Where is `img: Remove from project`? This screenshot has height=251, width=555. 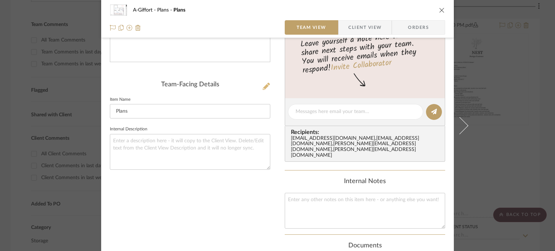
img: Remove from project is located at coordinates (138, 28).